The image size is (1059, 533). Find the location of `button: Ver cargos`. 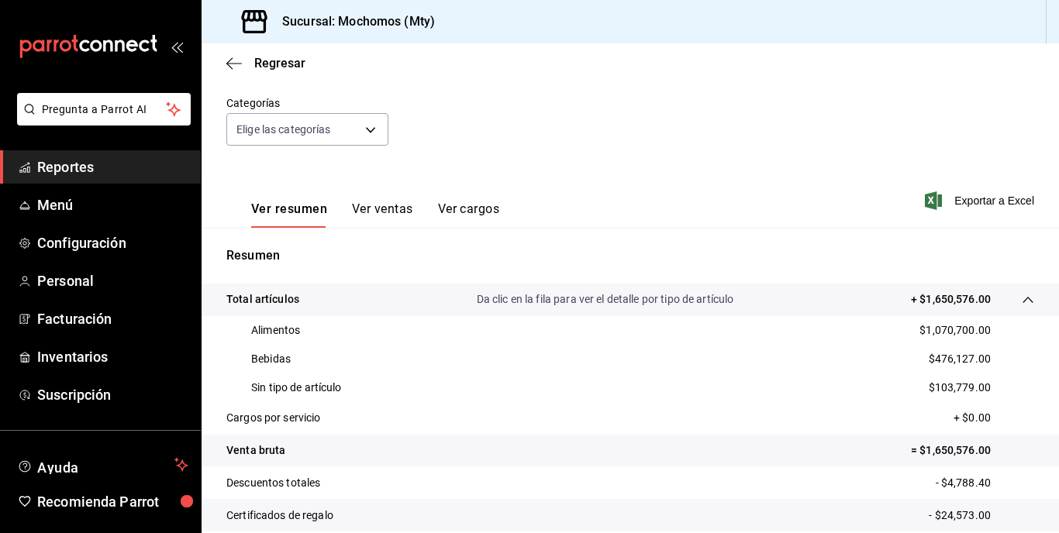

button: Ver cargos is located at coordinates (469, 215).